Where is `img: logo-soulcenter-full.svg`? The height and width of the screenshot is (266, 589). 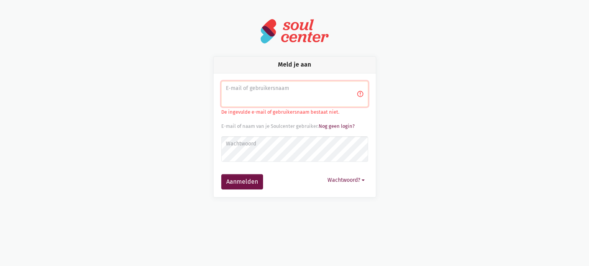
img: logo-soulcenter-full.svg is located at coordinates (294, 31).